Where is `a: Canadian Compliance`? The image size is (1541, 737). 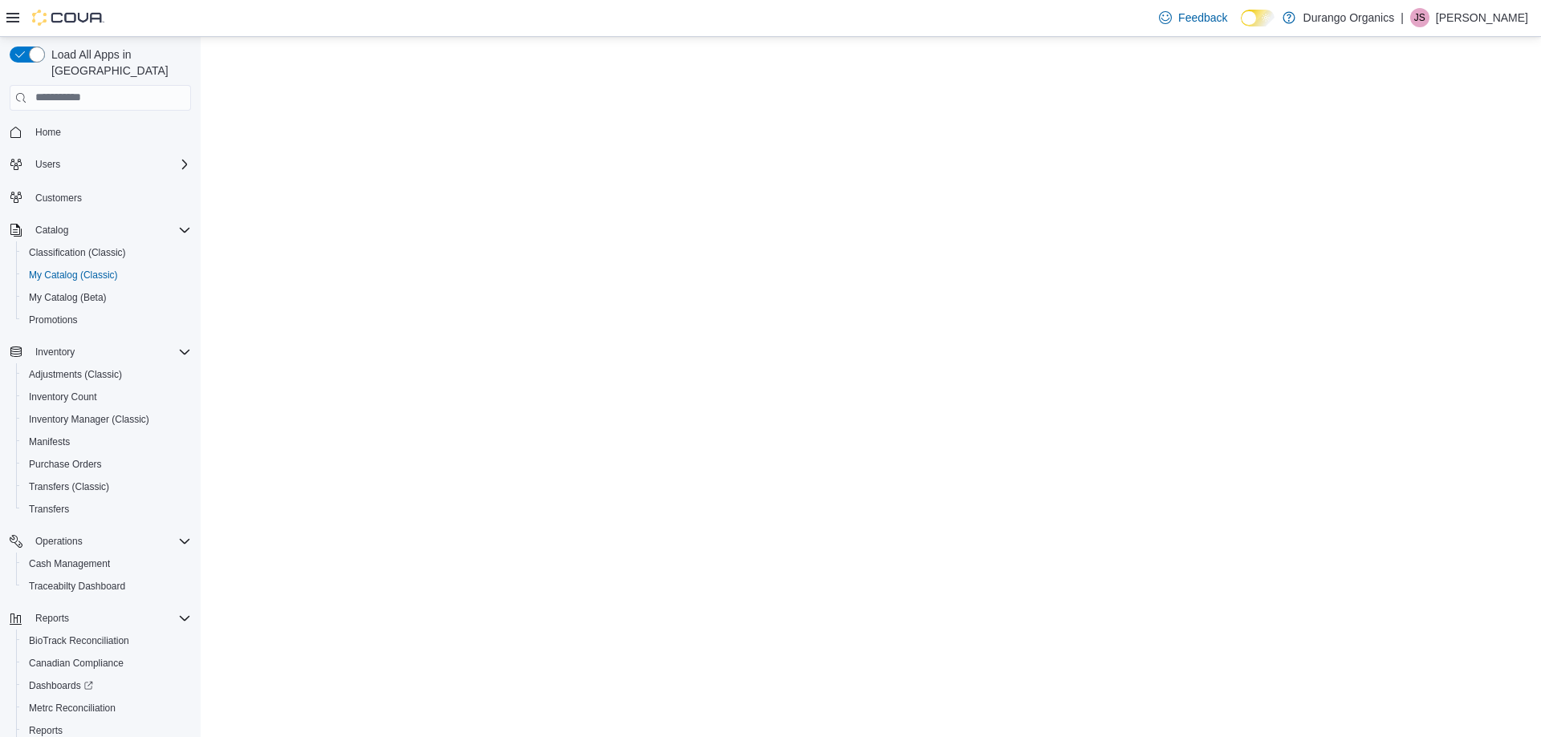 a: Canadian Compliance is located at coordinates (76, 664).